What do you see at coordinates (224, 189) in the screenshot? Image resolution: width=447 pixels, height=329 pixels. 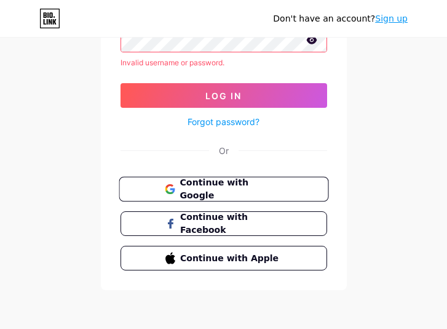 I see `a: Continue with Google` at bounding box center [224, 189].